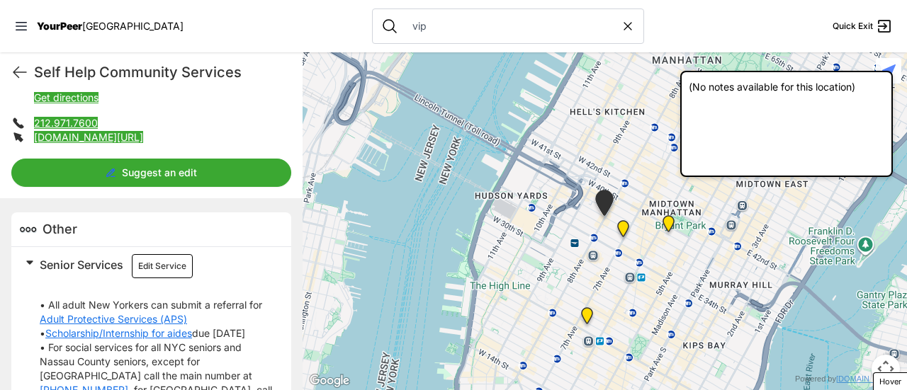 The image size is (907, 390). What do you see at coordinates (118, 334) in the screenshot?
I see `a: Scholarship/Internship for aides` at bounding box center [118, 334].